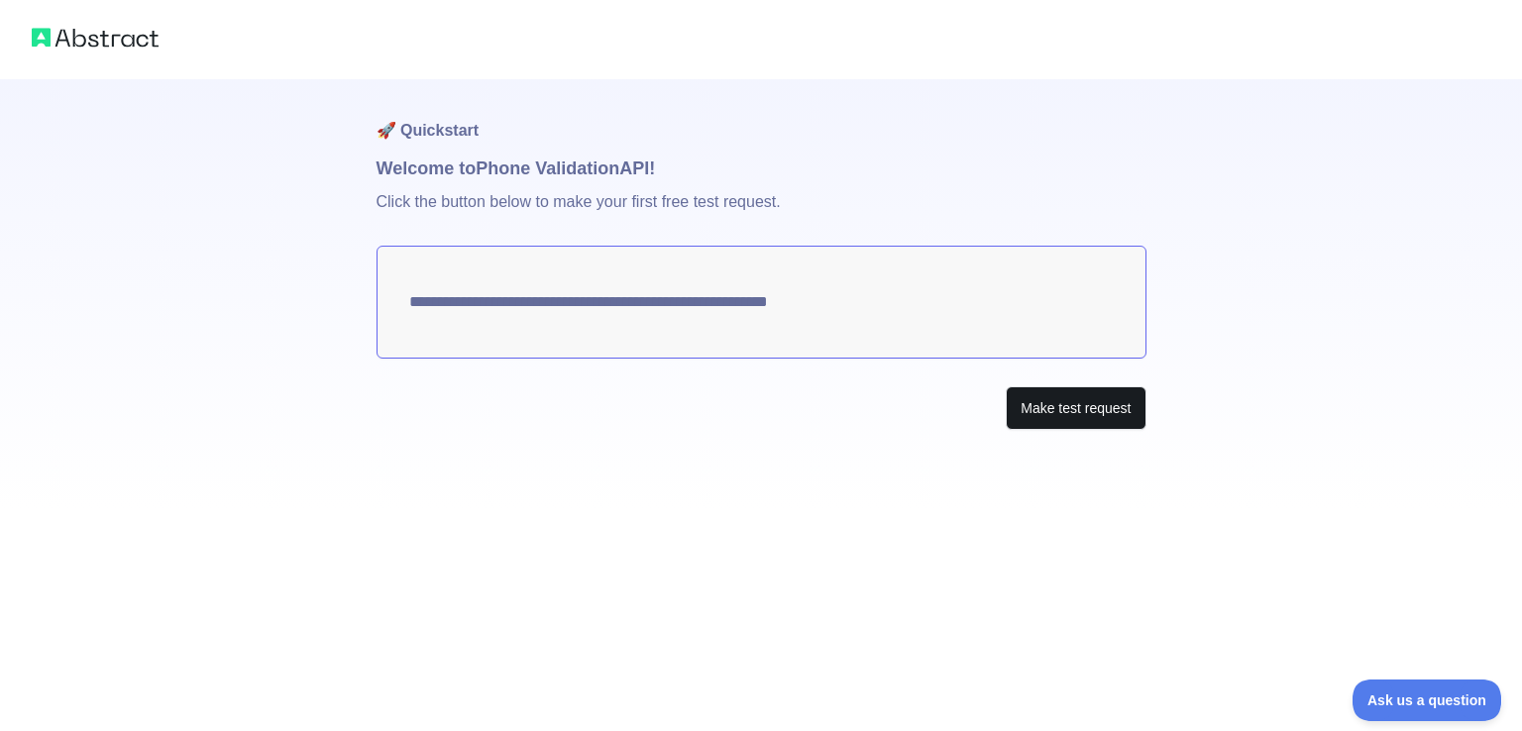 The width and height of the screenshot is (1522, 731). Describe the element at coordinates (761, 117) in the screenshot. I see `h1: 🚀 Quickstart` at that location.